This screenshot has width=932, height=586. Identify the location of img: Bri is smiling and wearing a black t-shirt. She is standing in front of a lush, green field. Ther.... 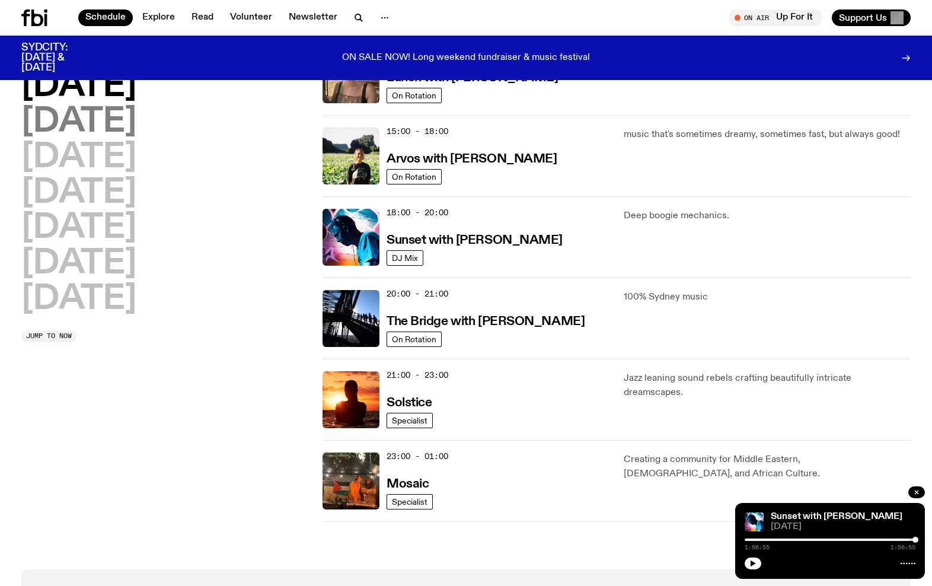
(351, 156).